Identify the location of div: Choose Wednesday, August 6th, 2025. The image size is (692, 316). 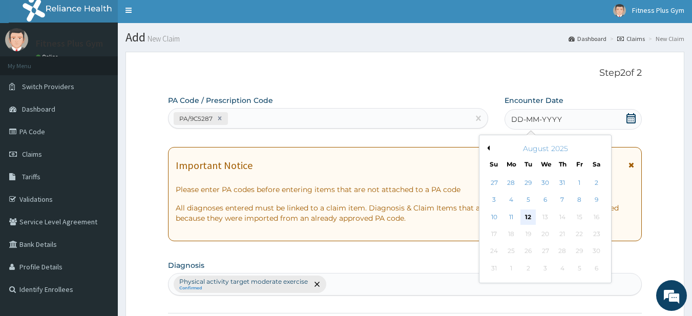
(545, 200).